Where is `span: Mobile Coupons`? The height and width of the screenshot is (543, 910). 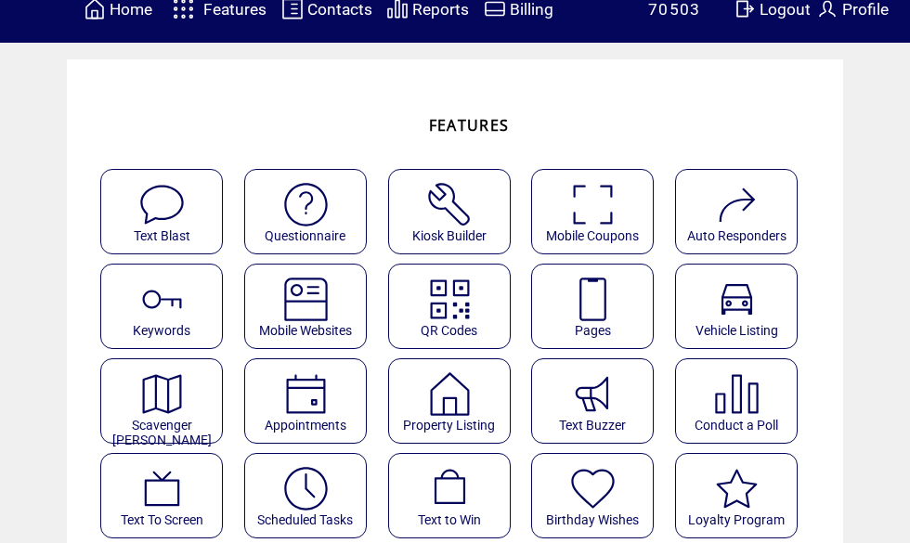
span: Mobile Coupons is located at coordinates (593, 236).